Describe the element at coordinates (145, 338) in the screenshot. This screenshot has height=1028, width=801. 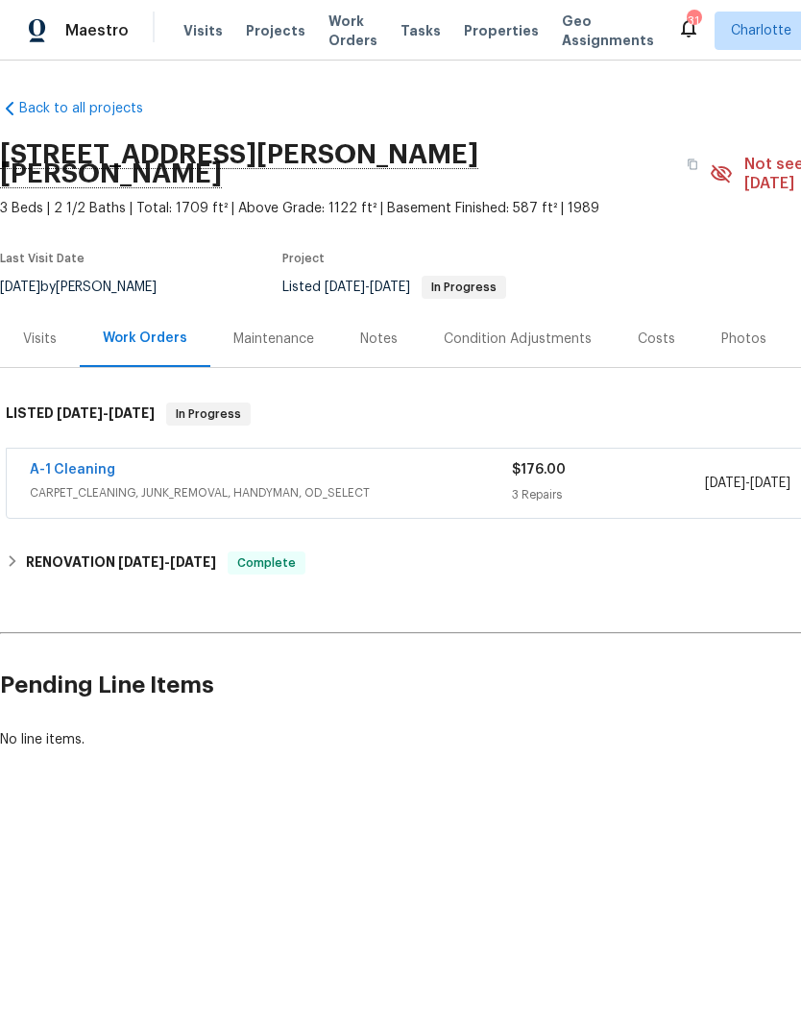
I see `div: Work Orders` at that location.